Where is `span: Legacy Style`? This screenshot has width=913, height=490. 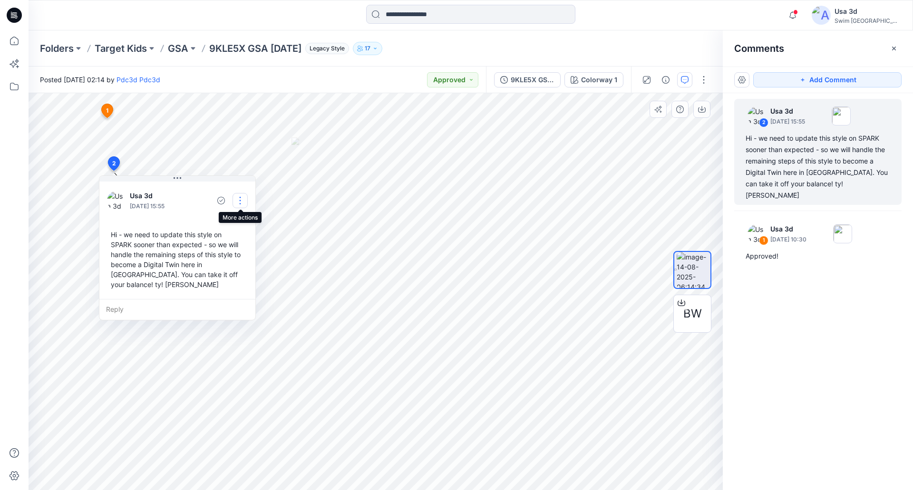 span: Legacy Style is located at coordinates (327, 49).